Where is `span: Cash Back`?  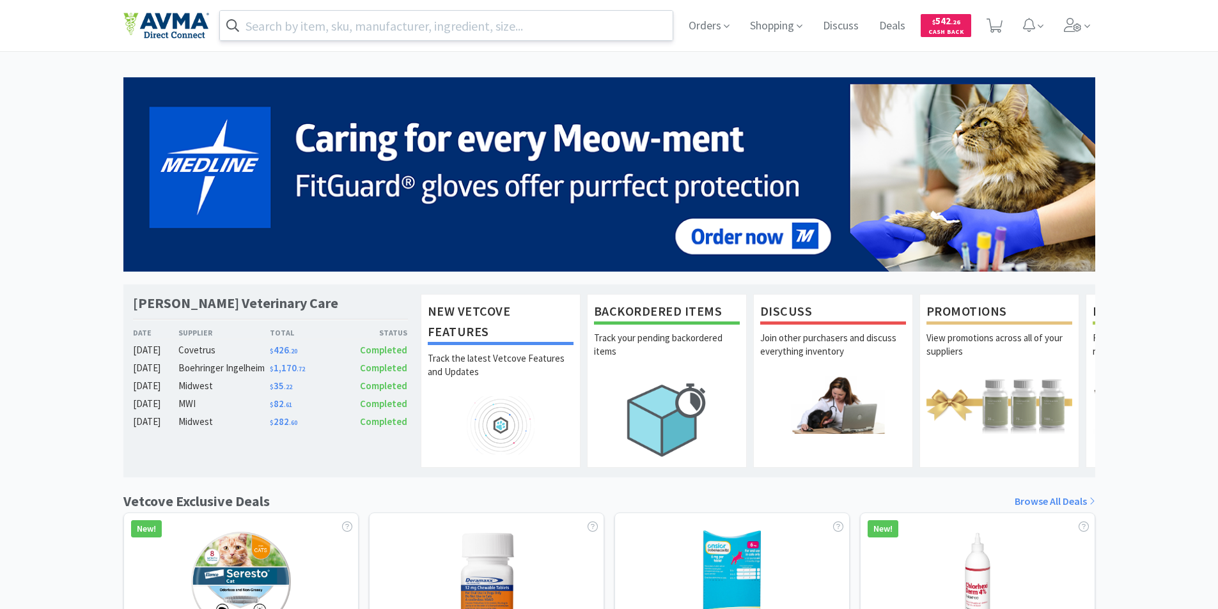 span: Cash Back is located at coordinates (946, 33).